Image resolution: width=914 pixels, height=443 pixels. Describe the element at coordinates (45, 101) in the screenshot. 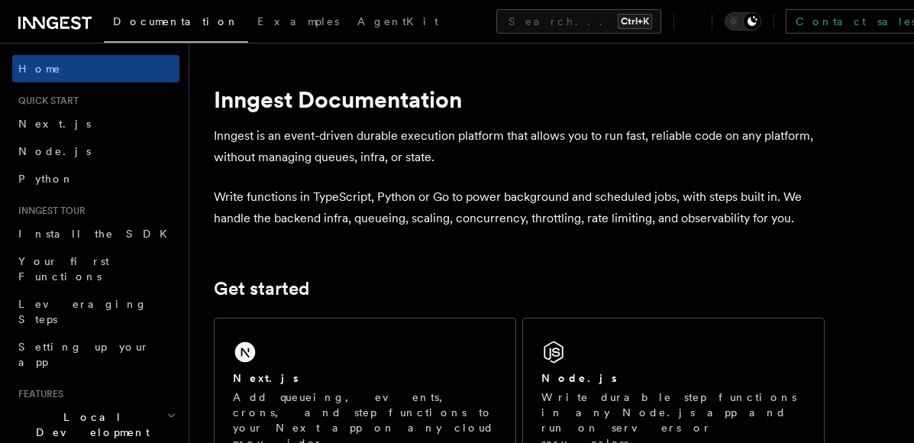

I see `span: Quick start` at that location.